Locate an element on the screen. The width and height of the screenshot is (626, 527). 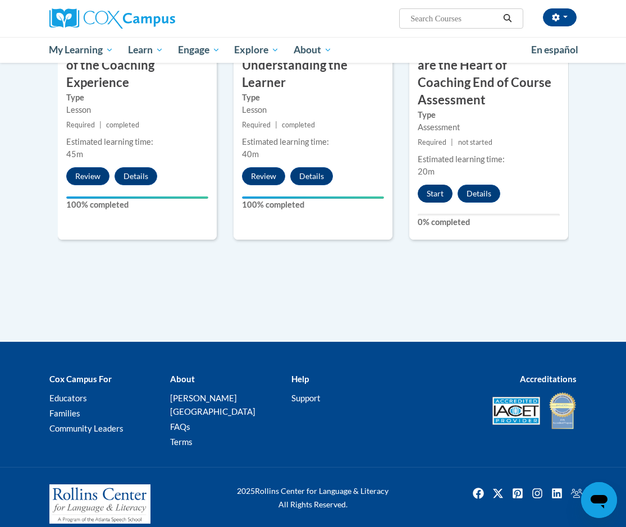
a: Learn is located at coordinates (145, 50).